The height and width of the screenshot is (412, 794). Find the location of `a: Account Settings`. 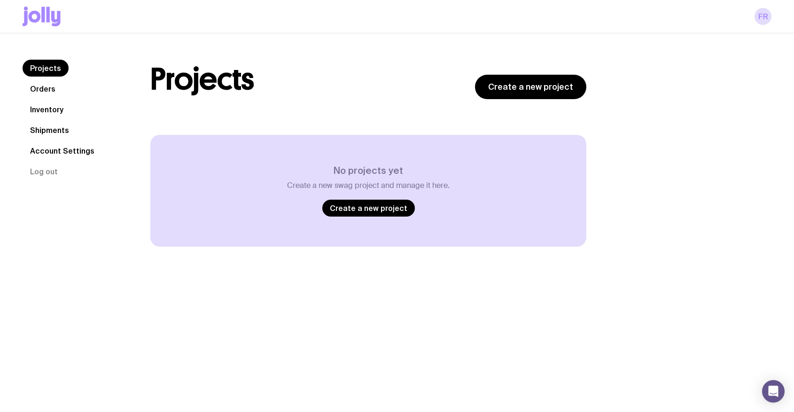

a: Account Settings is located at coordinates (62, 151).